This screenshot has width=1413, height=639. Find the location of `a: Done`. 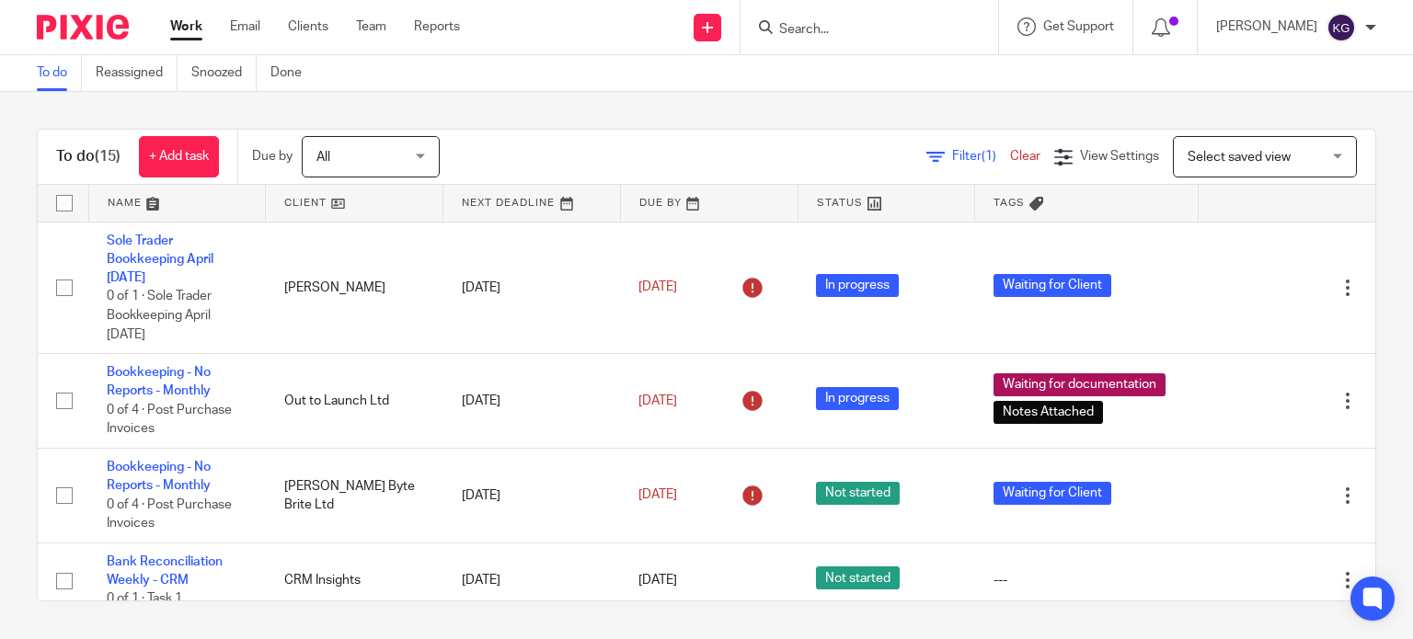

a: Done is located at coordinates (293, 73).